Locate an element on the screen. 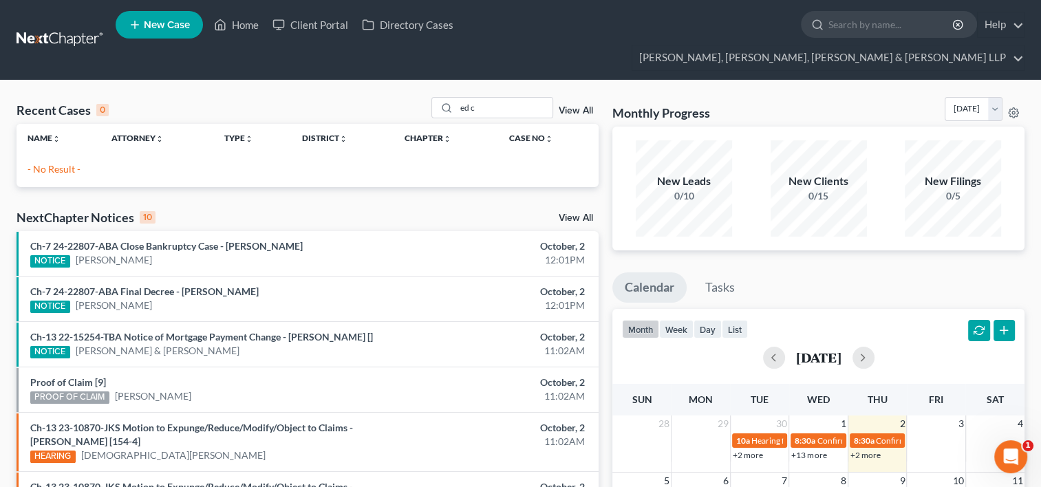 The width and height of the screenshot is (1041, 487). a: Client Portal is located at coordinates (310, 25).